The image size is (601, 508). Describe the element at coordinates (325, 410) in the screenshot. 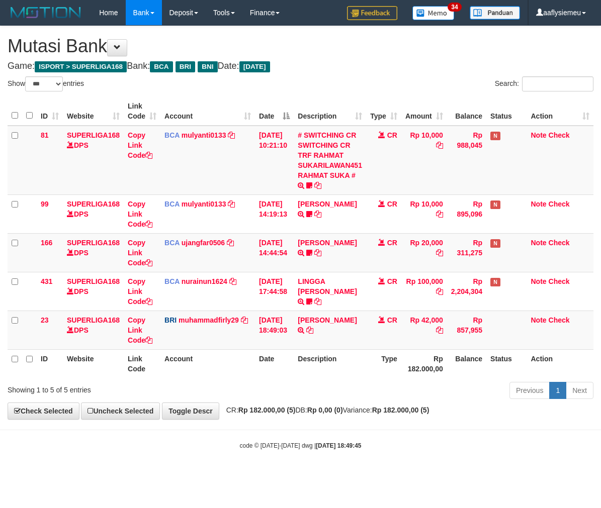

I see `strong: Rp 0,00 (0)` at that location.